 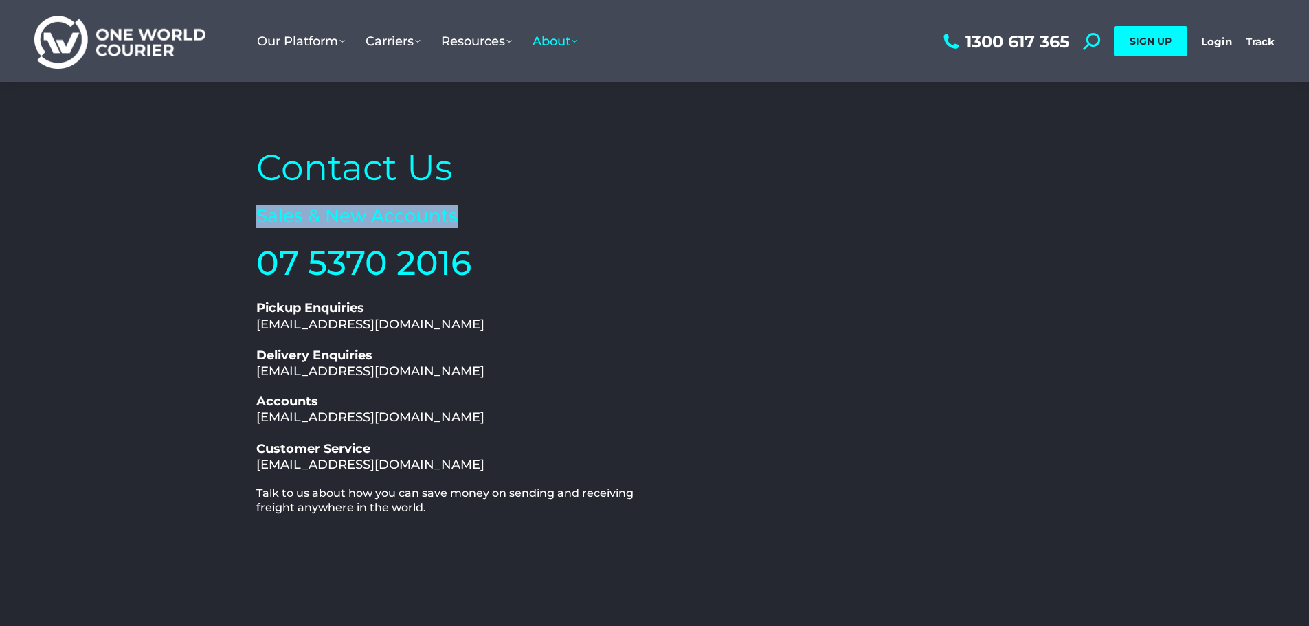 What do you see at coordinates (555, 41) in the screenshot?
I see `a: About` at bounding box center [555, 41].